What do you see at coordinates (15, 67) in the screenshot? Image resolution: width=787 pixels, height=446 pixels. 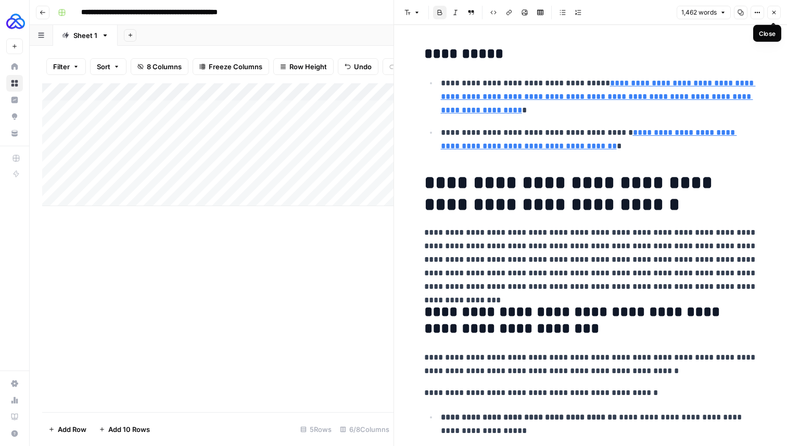 I see `a: Home` at bounding box center [15, 67].